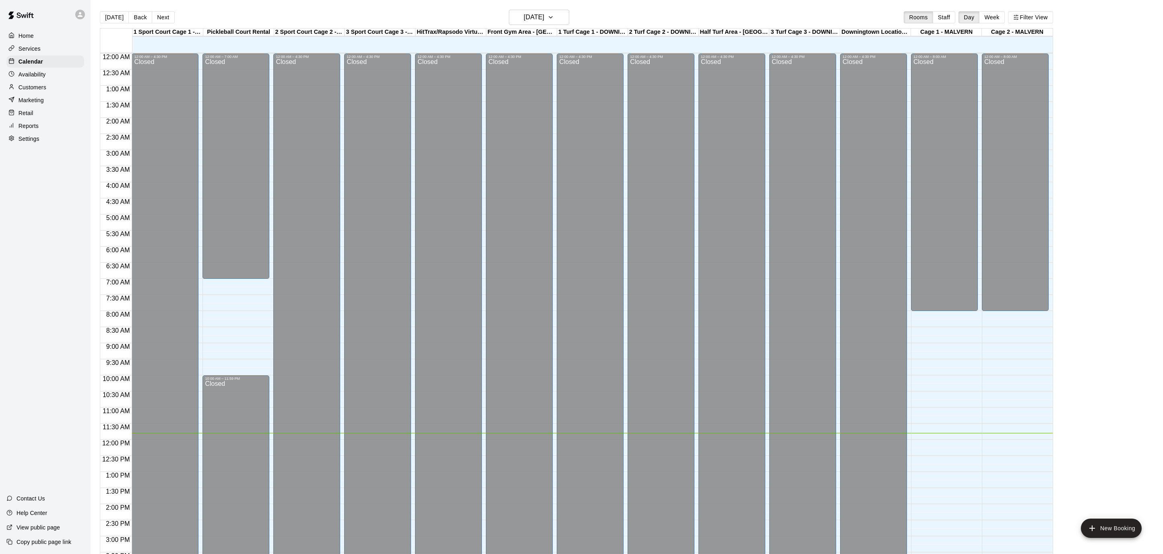 This screenshot has height=554, width=1163. I want to click on div: Services, so click(45, 49).